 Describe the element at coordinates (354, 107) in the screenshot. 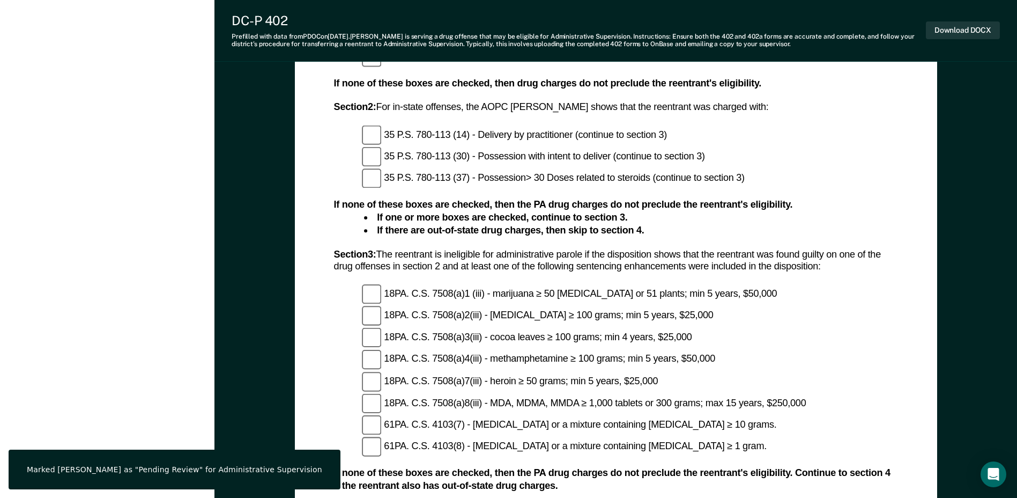

I see `b: Section 2 :` at that location.